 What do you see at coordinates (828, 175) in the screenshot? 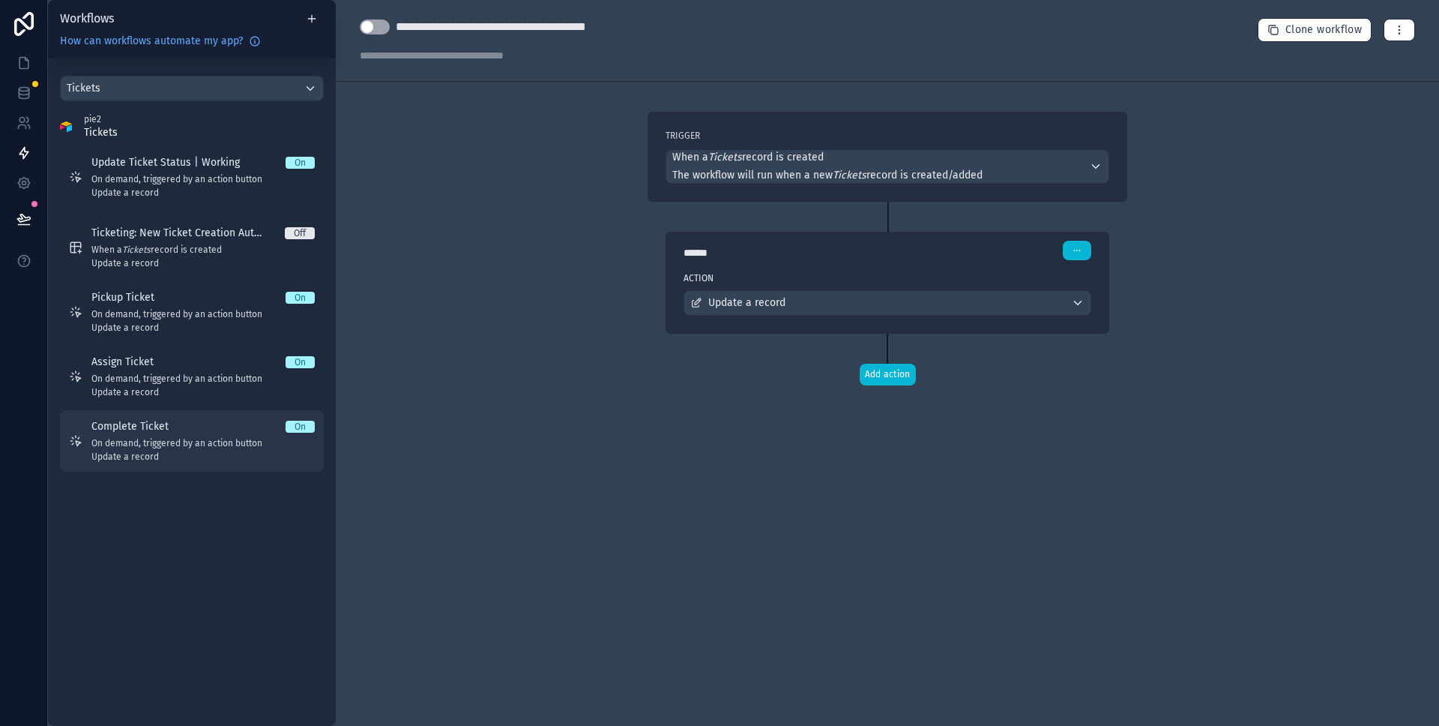
I see `span: The workflow will run when a new record is created/added` at bounding box center [828, 175].